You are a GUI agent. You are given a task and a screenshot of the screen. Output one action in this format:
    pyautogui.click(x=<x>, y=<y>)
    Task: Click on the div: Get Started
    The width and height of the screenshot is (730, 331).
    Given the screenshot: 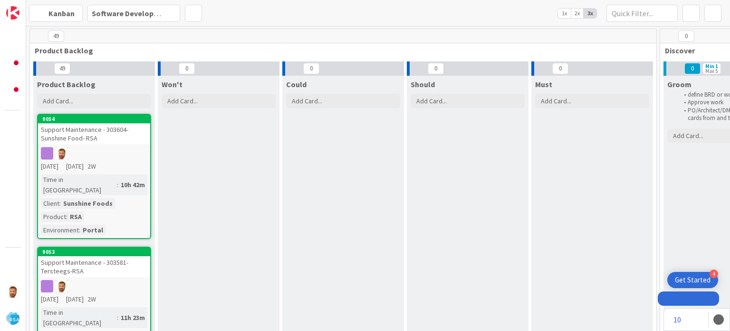 What is the action you would take?
    pyautogui.click(x=693, y=280)
    